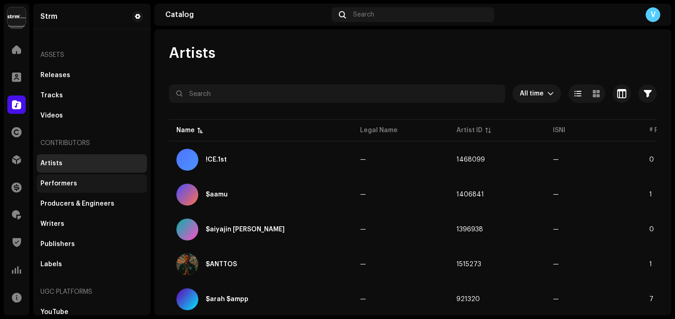 This screenshot has height=319, width=675. I want to click on div: $aamu, so click(217, 195).